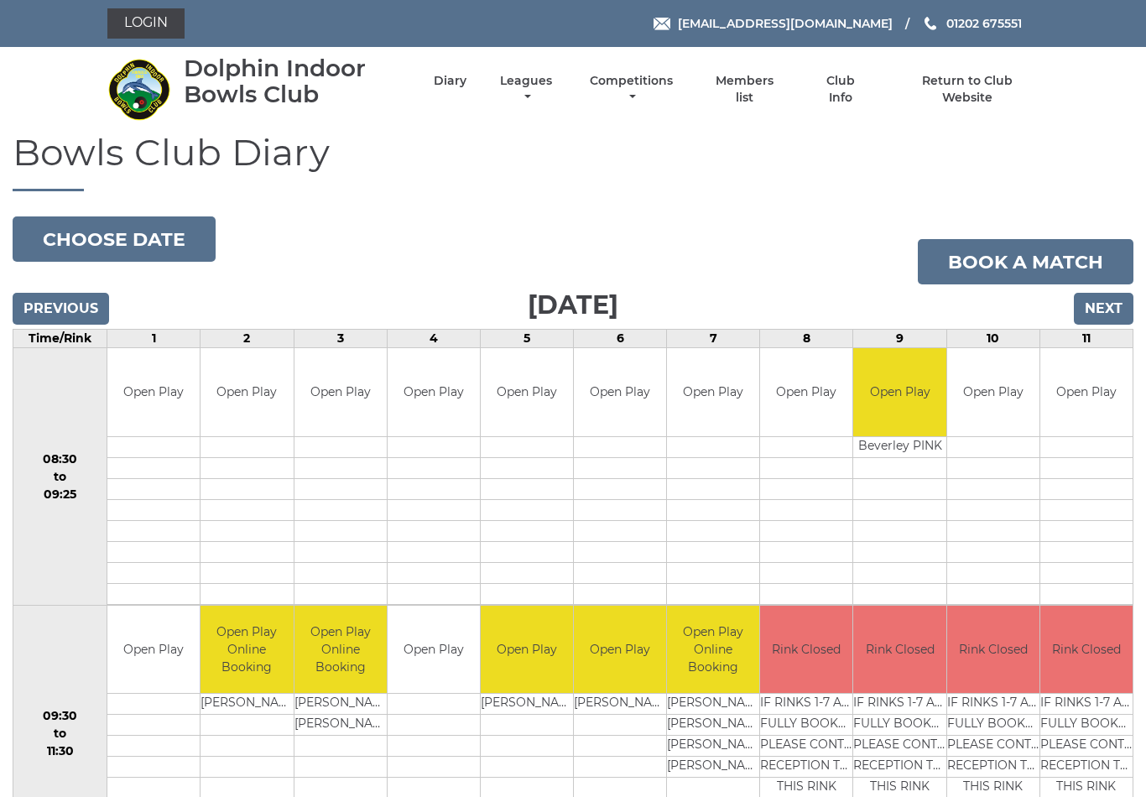  Describe the element at coordinates (294, 81) in the screenshot. I see `div: Dolphin Indoor Bowls Club` at that location.